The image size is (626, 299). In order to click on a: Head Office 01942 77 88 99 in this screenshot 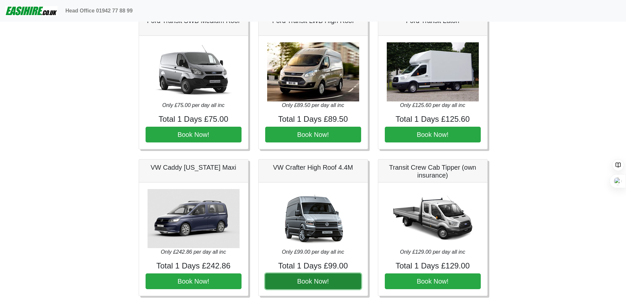, I will do `click(99, 11)`.